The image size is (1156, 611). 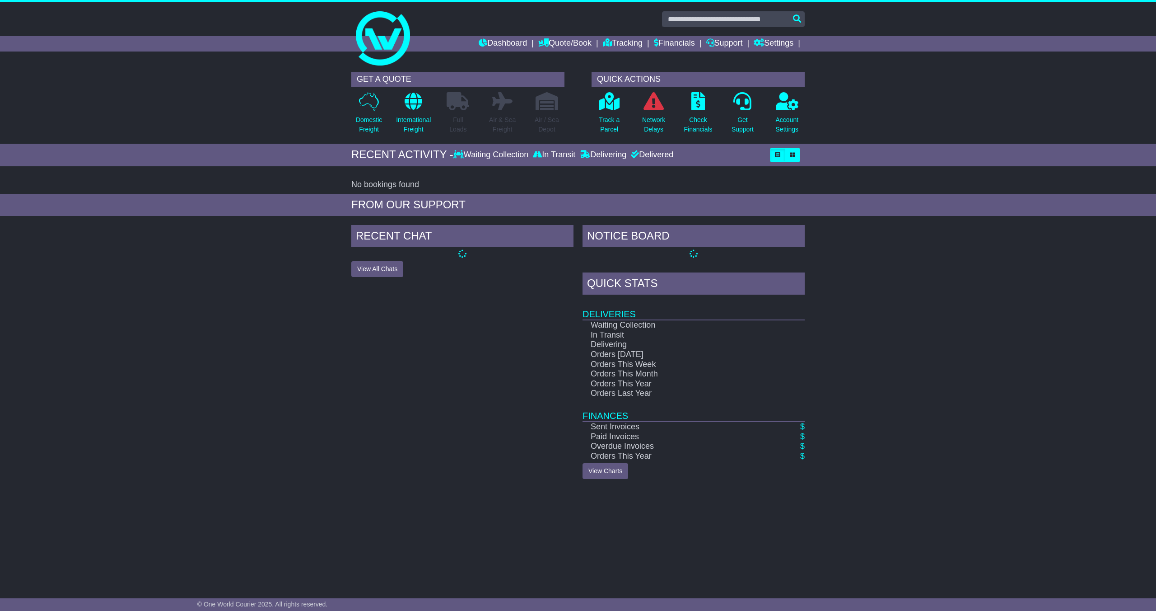 What do you see at coordinates (677, 364) in the screenshot?
I see `td: Orders This Week` at bounding box center [677, 364].